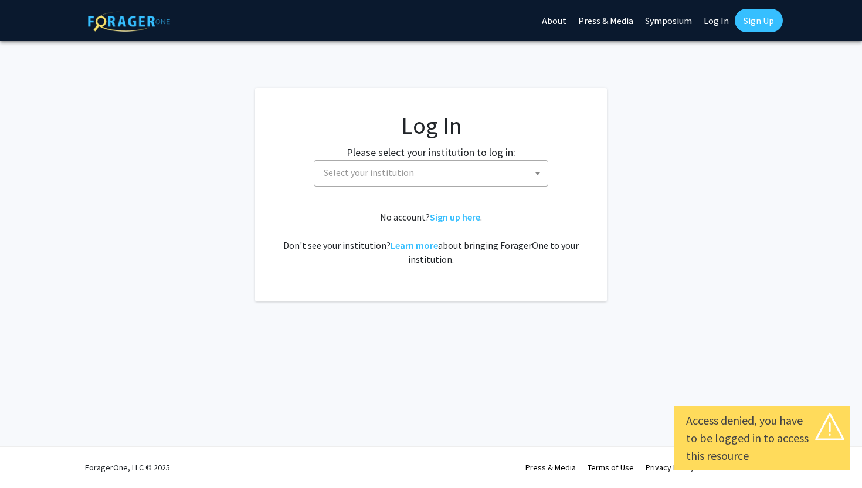  What do you see at coordinates (431, 152) in the screenshot?
I see `label: Please select your institution to log in:` at bounding box center [431, 152].